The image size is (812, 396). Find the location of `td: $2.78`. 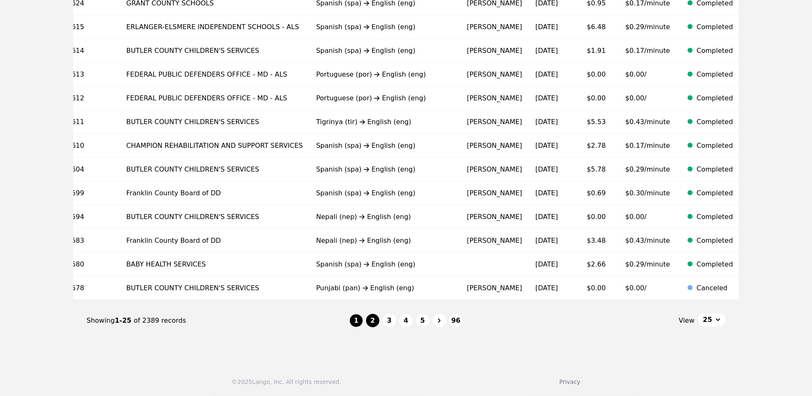

td: $2.78 is located at coordinates (599, 146).